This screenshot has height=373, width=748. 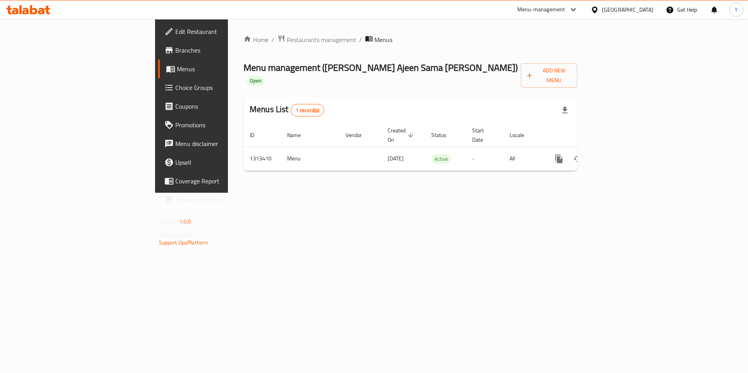 I want to click on span: Y, so click(x=736, y=10).